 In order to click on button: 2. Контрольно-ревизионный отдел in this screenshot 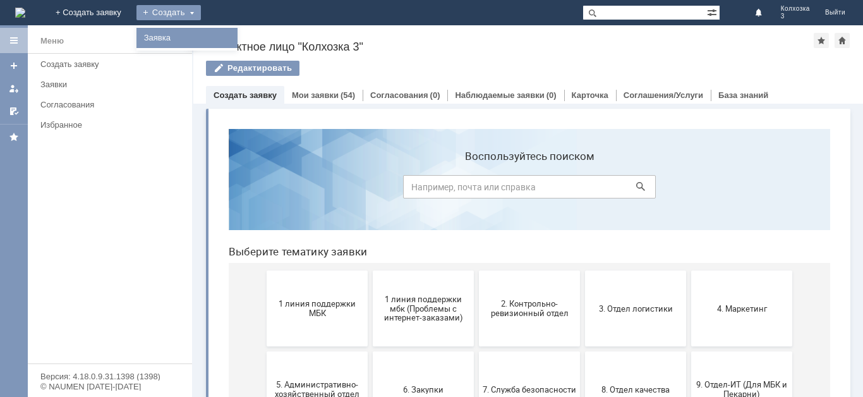, I will do `click(311, 189)`.